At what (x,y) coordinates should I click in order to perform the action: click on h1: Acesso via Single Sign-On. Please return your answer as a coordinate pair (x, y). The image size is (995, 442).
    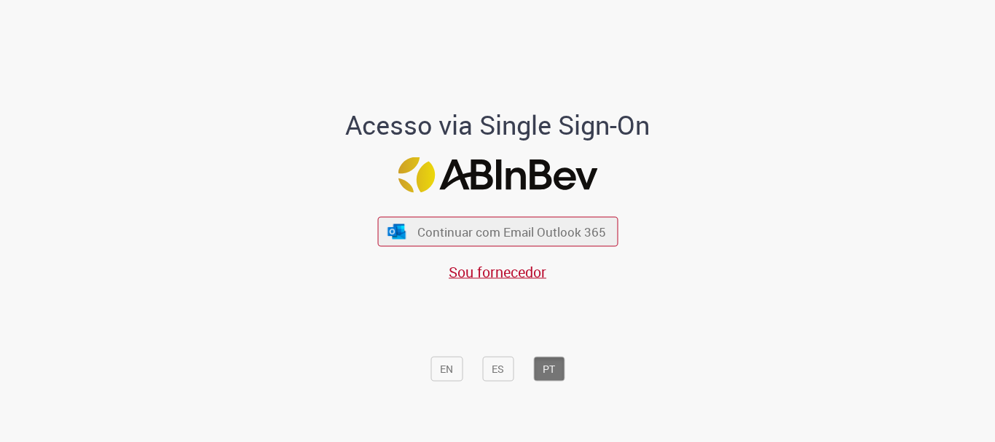
    Looking at the image, I should click on (498, 125).